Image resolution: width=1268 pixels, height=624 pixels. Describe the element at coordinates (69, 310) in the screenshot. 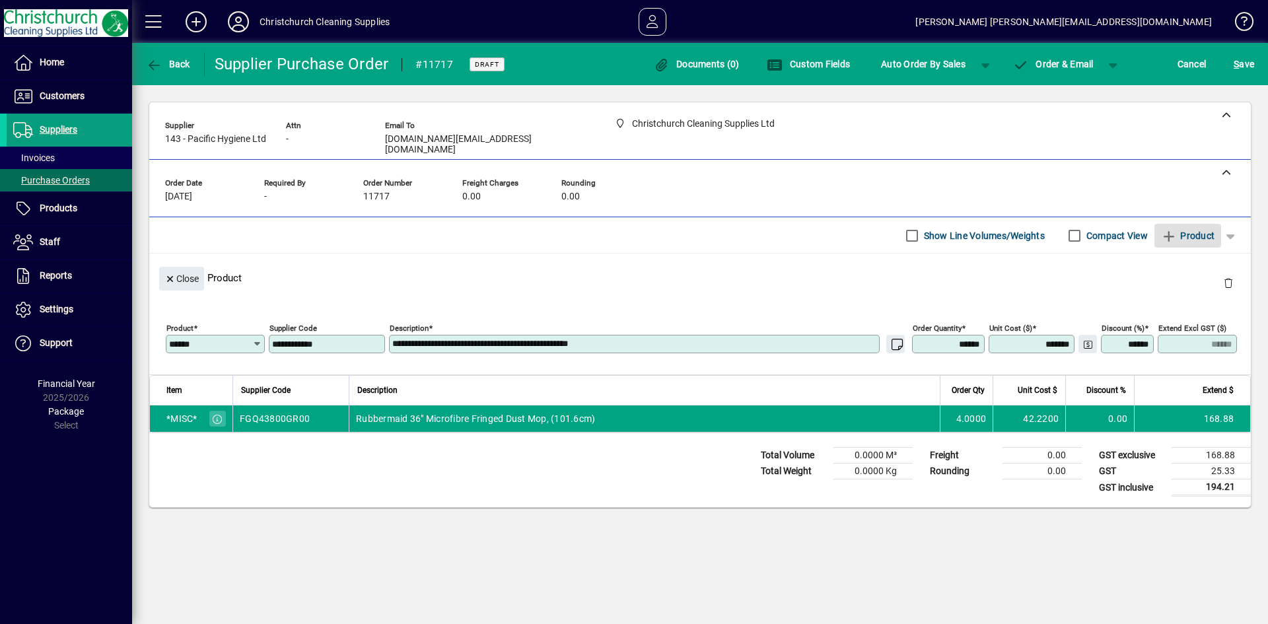

I see `a: Settings` at that location.